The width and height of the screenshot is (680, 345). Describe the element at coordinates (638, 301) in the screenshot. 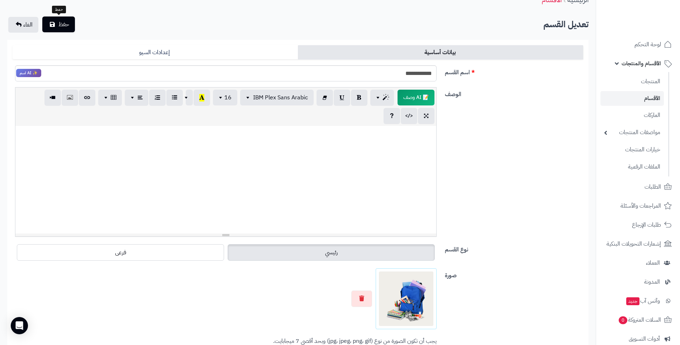

I see `a: وآتس آبجديد` at that location.